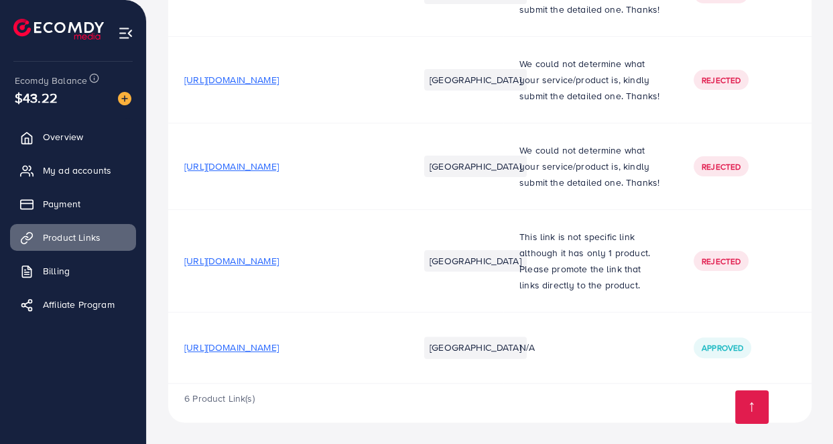 Image resolution: width=833 pixels, height=444 pixels. I want to click on span: Ecomdy Balance, so click(51, 80).